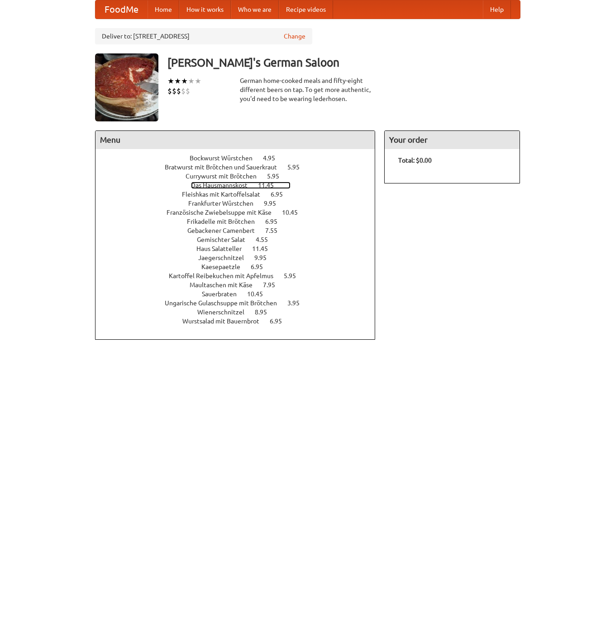 The height and width of the screenshot is (641, 615). Describe the element at coordinates (240, 303) in the screenshot. I see `a: Ungarische Gulaschsuppe mit Brötchen 3.95` at that location.